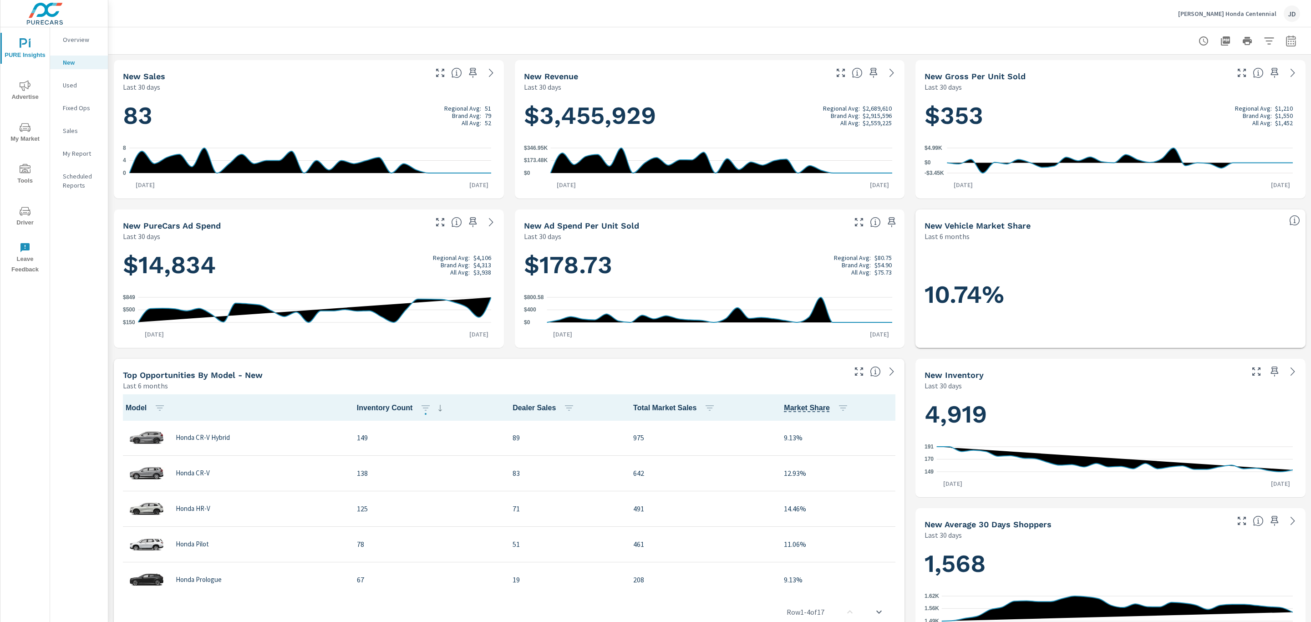  I want to click on p: Regional Avg:, so click(841, 108).